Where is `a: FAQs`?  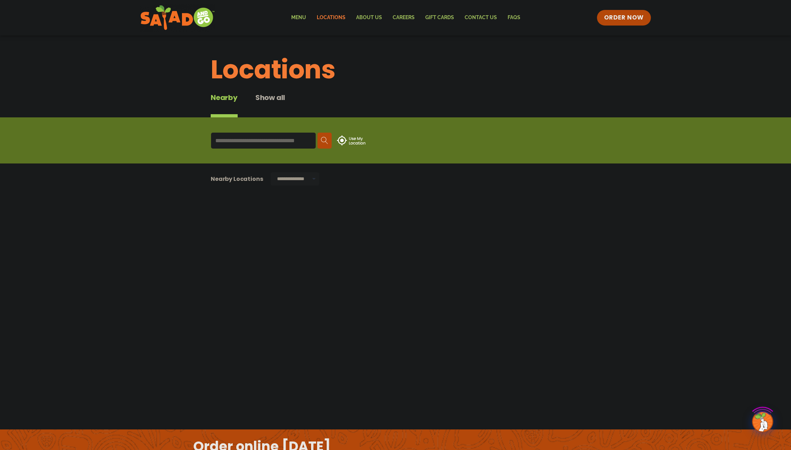
a: FAQs is located at coordinates (514, 18).